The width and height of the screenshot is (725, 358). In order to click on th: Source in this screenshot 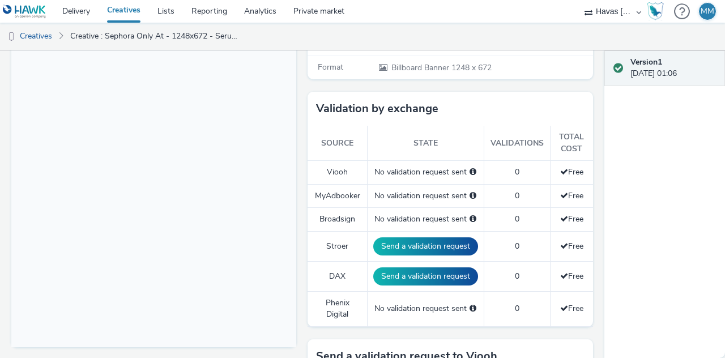, I will do `click(337, 143)`.